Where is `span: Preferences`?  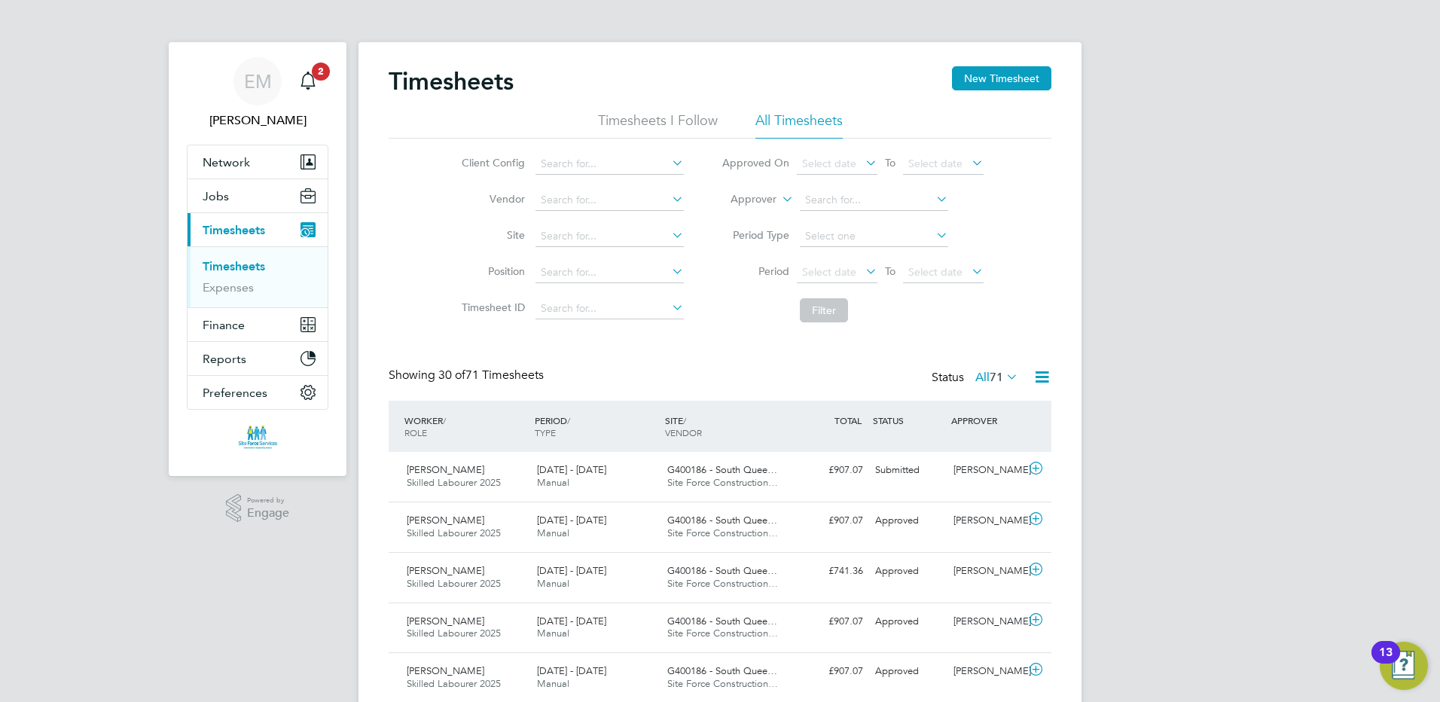 span: Preferences is located at coordinates (235, 392).